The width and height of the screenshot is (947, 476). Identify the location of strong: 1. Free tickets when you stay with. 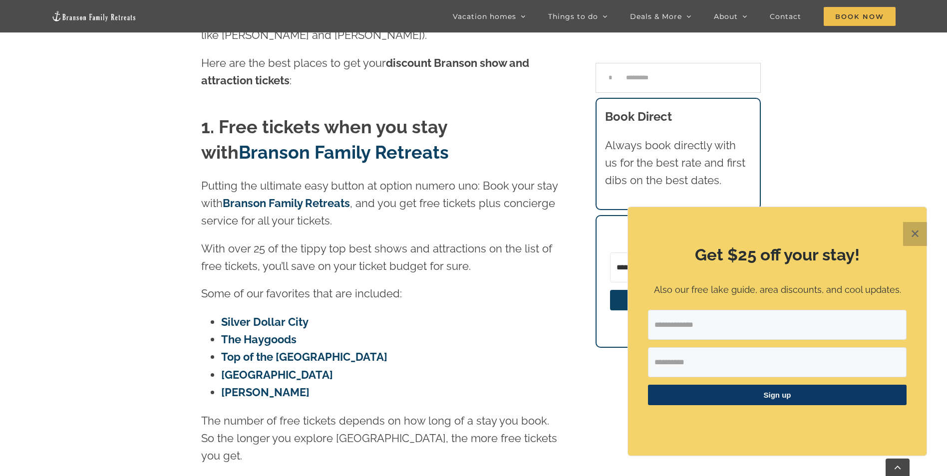
(325, 139).